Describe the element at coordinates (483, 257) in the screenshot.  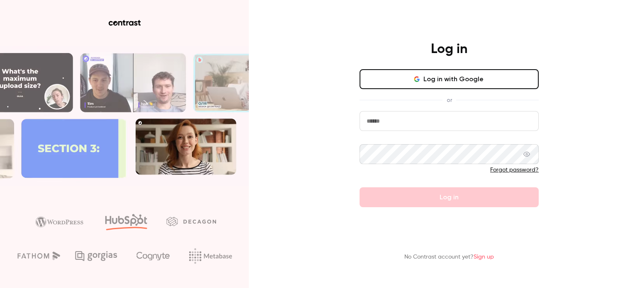
I see `a: Sign up` at that location.